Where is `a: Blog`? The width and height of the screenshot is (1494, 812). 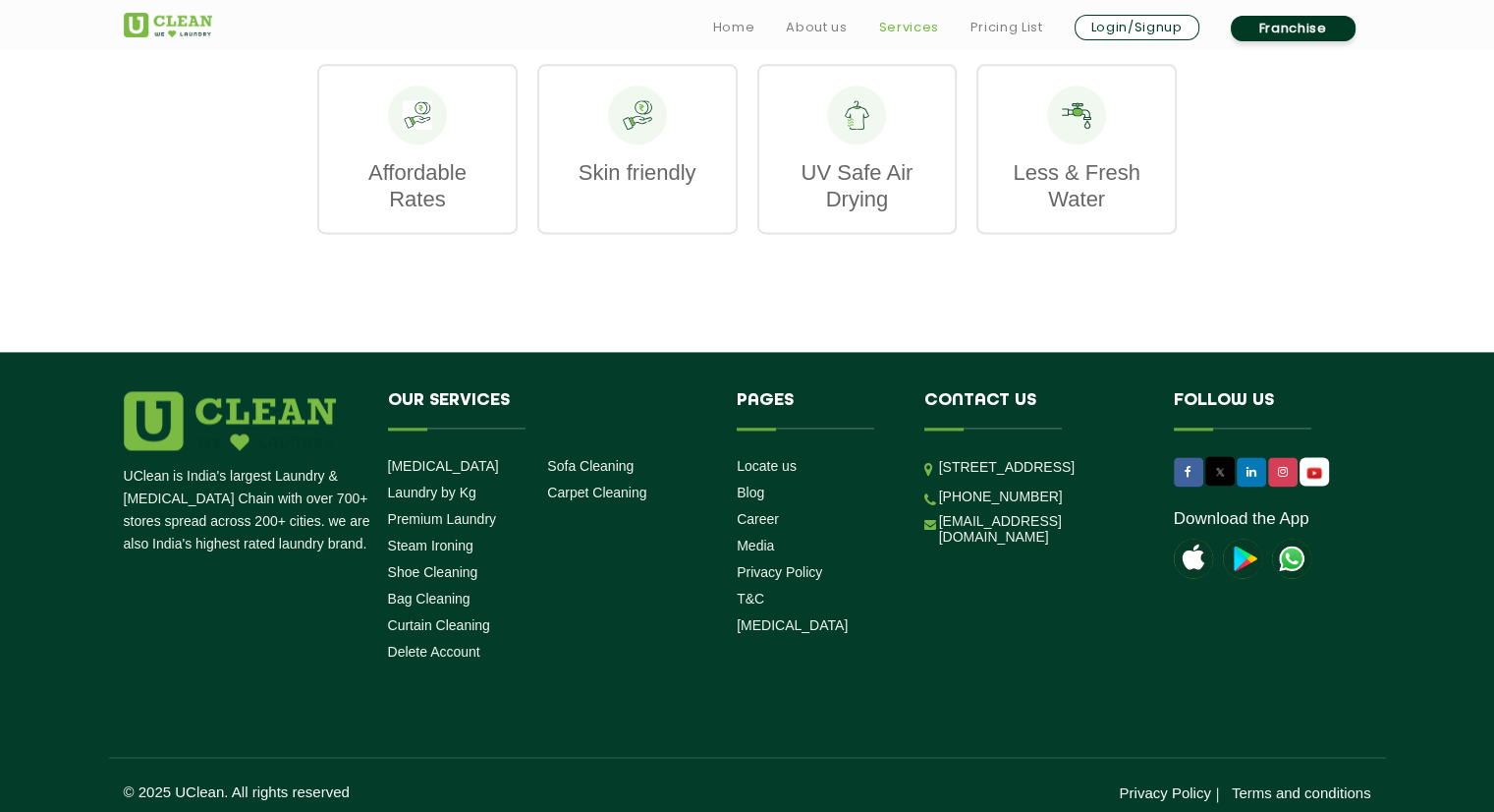
a: Blog is located at coordinates (751, 492).